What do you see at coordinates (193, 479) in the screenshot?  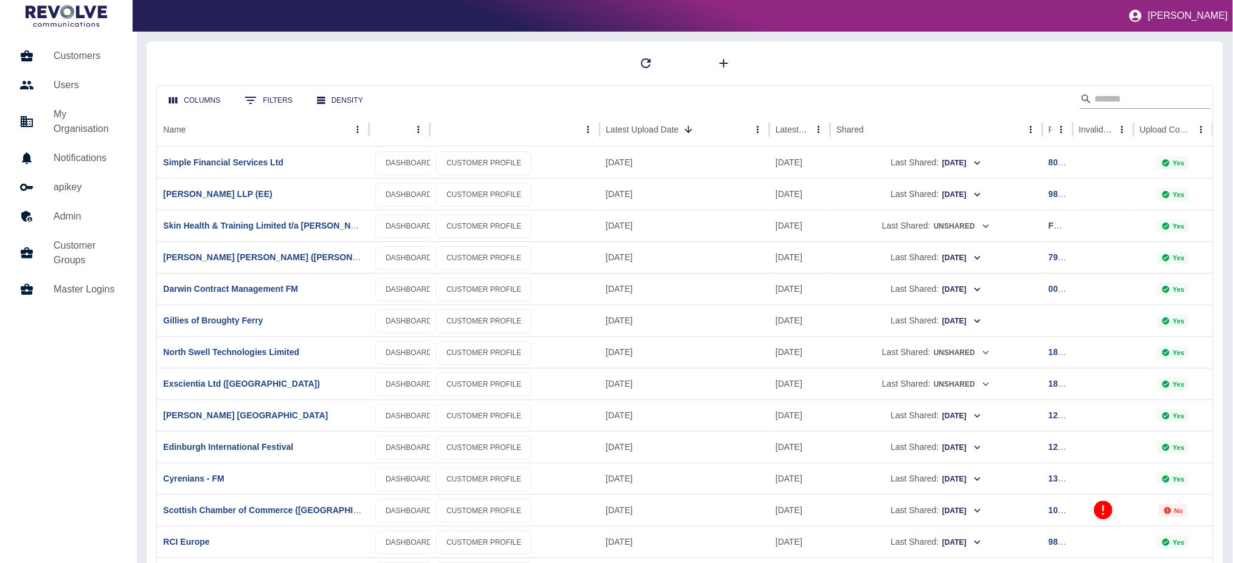 I see `a: Cyrenians - FM` at bounding box center [193, 479].